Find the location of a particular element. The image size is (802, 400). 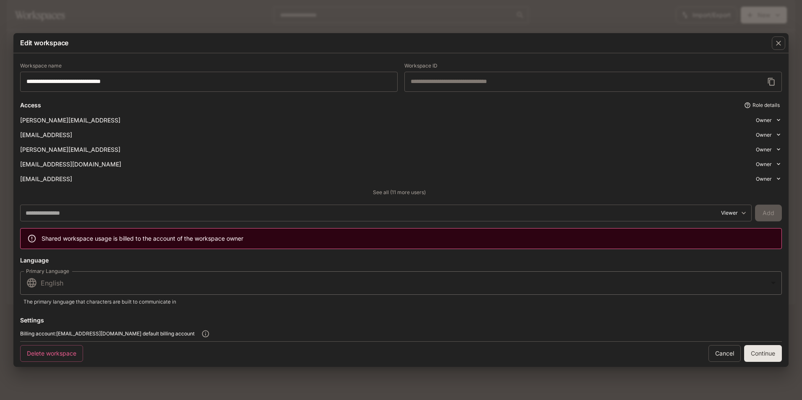

button: Delete workspace is located at coordinates (52, 354).